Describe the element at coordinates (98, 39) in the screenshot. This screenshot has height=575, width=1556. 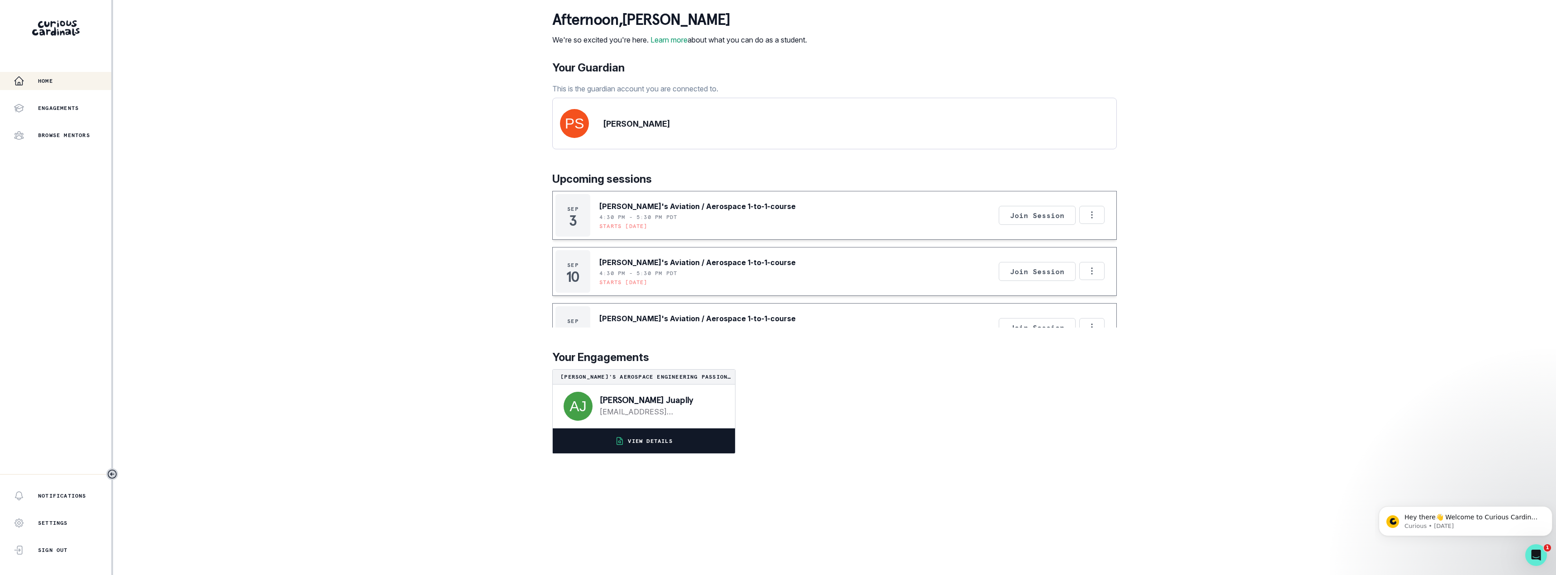
I see `p: Message from Curious, sent 1w ago` at that location.